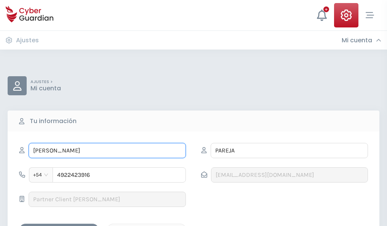 This screenshot has width=387, height=226. I want to click on span: +54, so click(41, 175).